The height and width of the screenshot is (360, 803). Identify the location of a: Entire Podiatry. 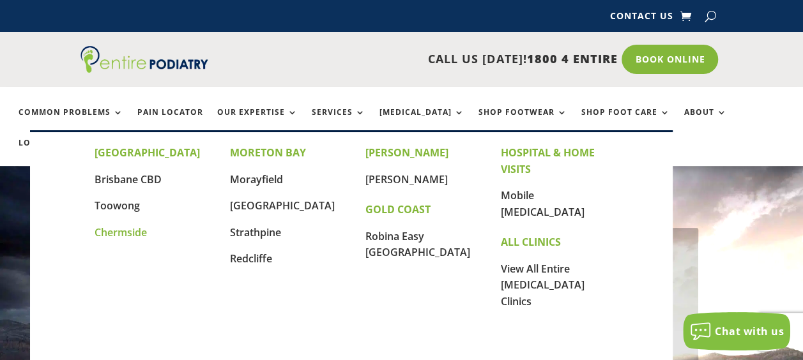
(144, 69).